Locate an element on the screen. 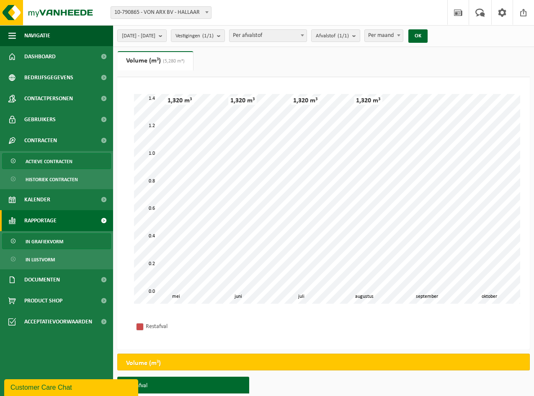 This screenshot has height=396, width=534. span: Contactpersonen is located at coordinates (49, 98).